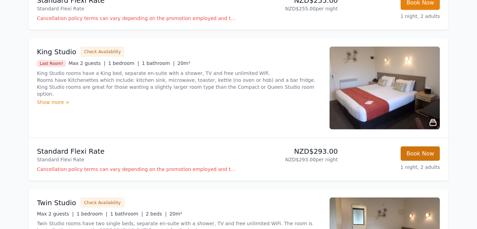  What do you see at coordinates (156, 214) in the screenshot?
I see `span: 2 beds |` at bounding box center [156, 214].